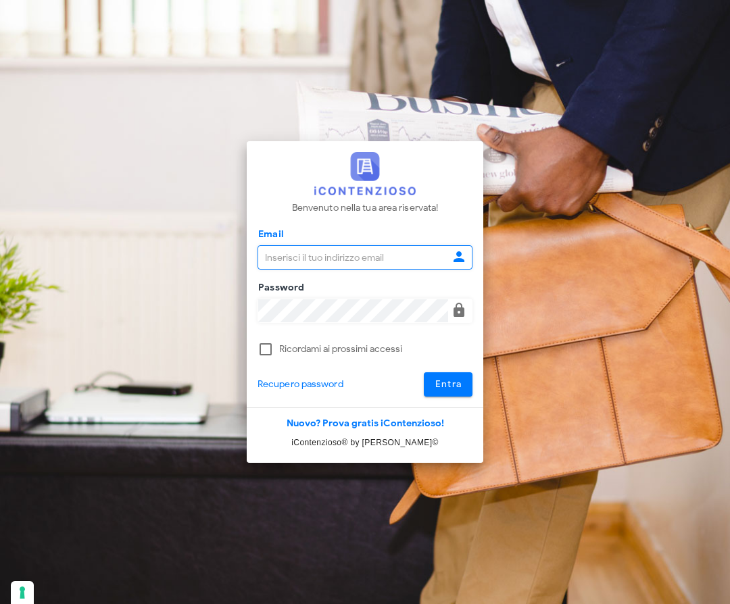 Image resolution: width=730 pixels, height=604 pixels. Describe the element at coordinates (269, 234) in the screenshot. I see `label: Email` at that location.